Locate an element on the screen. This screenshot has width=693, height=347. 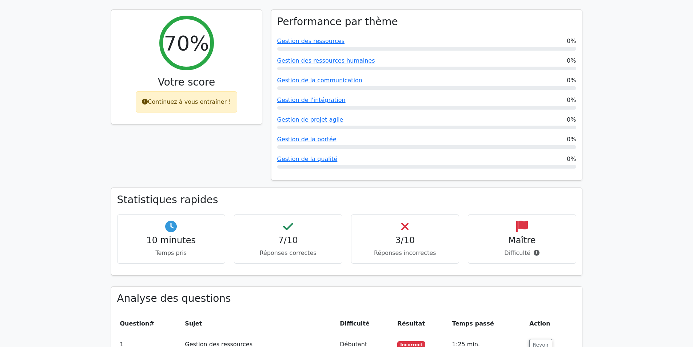
font: Résultat is located at coordinates (411, 323).